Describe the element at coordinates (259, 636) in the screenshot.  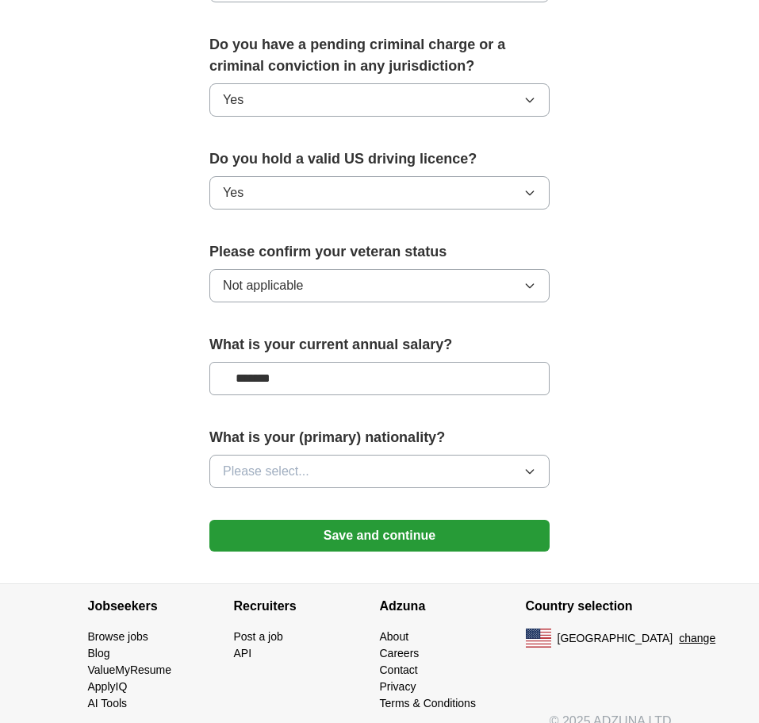
I see `a: Post a job` at that location.